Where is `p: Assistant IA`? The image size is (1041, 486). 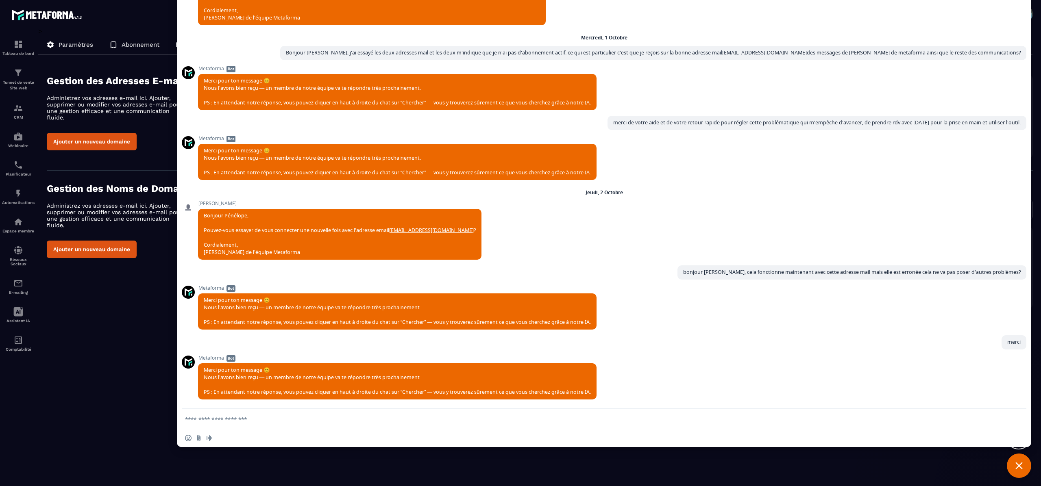
p: Assistant IA is located at coordinates (18, 321).